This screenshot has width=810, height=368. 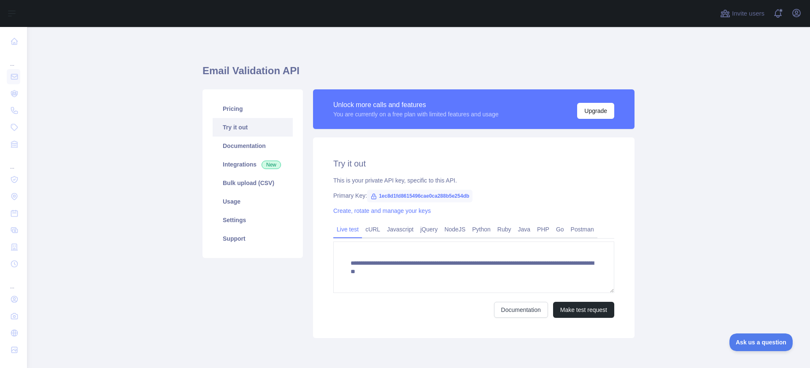 What do you see at coordinates (583, 310) in the screenshot?
I see `button: Make test request` at bounding box center [583, 310].